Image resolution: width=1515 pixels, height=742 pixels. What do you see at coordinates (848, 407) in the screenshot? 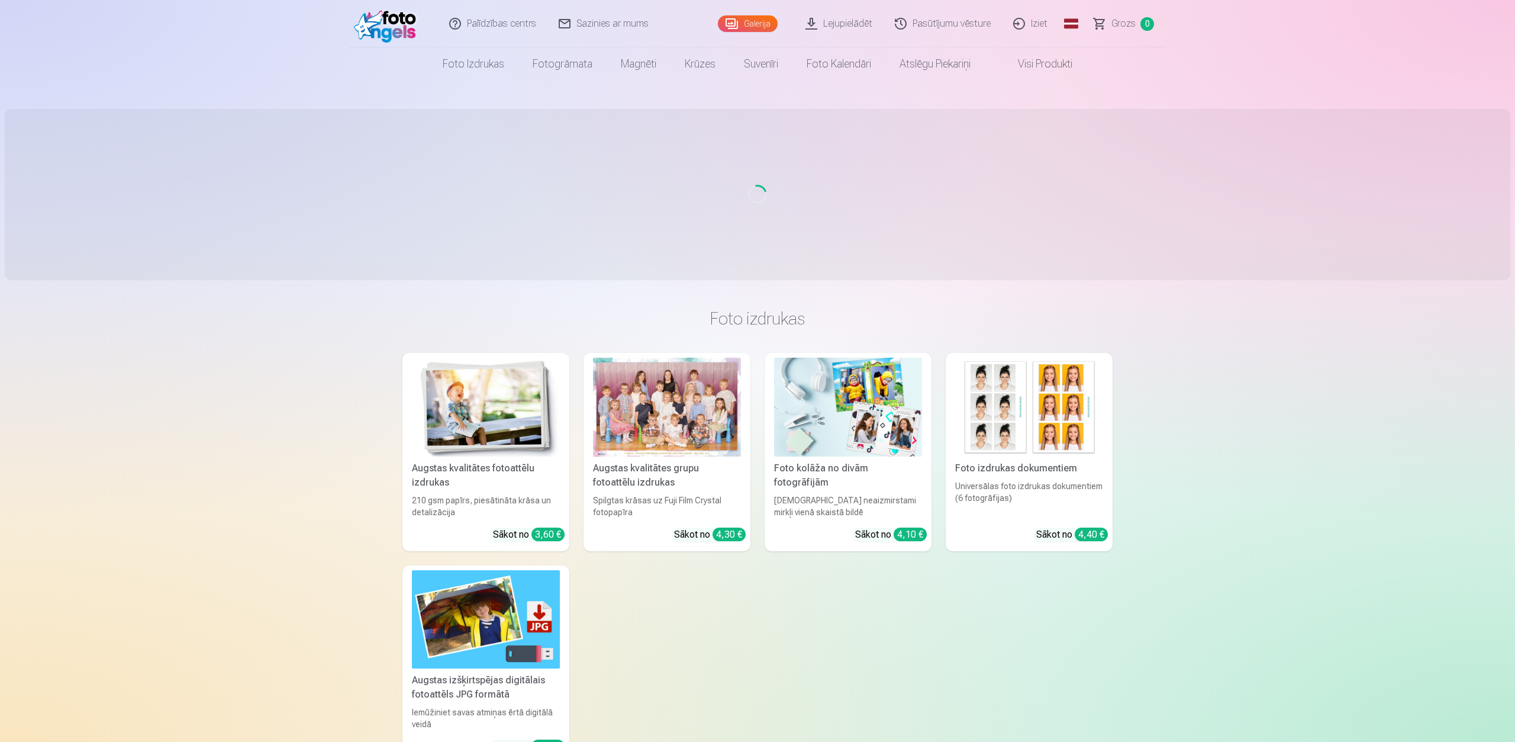
I see `img: Foto kolāža no divām fotogrāfijām` at bounding box center [848, 407].